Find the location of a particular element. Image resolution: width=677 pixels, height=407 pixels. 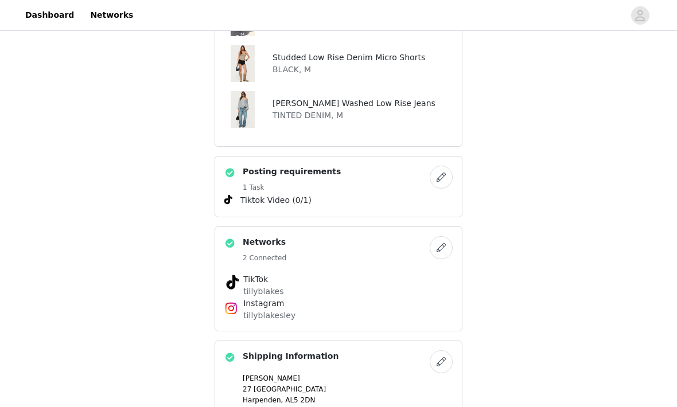

div: Networks is located at coordinates (338, 279).